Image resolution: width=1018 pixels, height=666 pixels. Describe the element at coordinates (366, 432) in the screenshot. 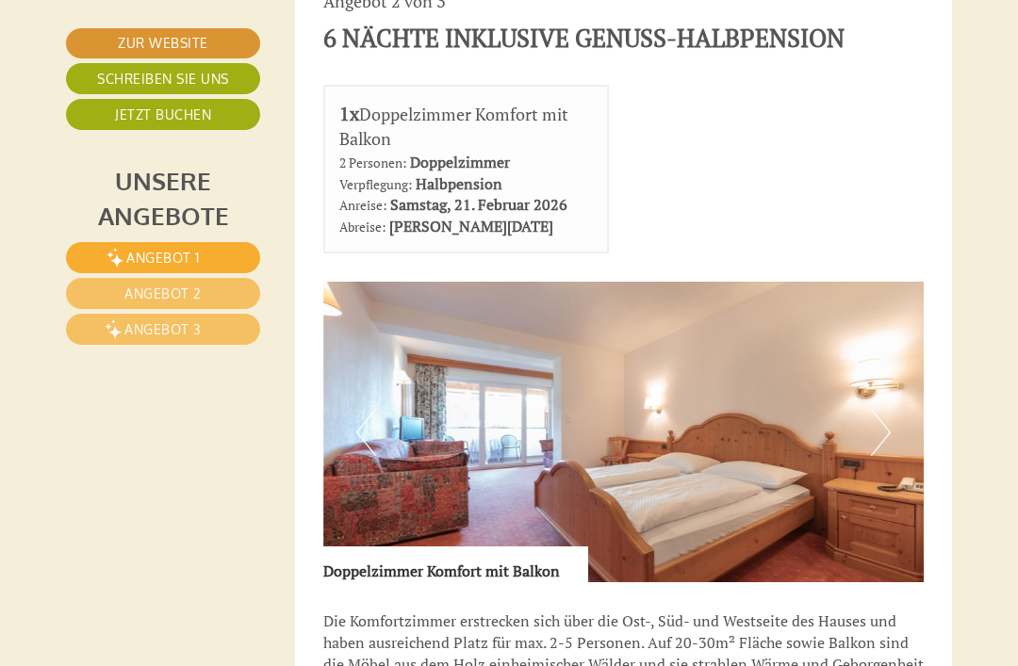

I see `button: Previous` at that location.